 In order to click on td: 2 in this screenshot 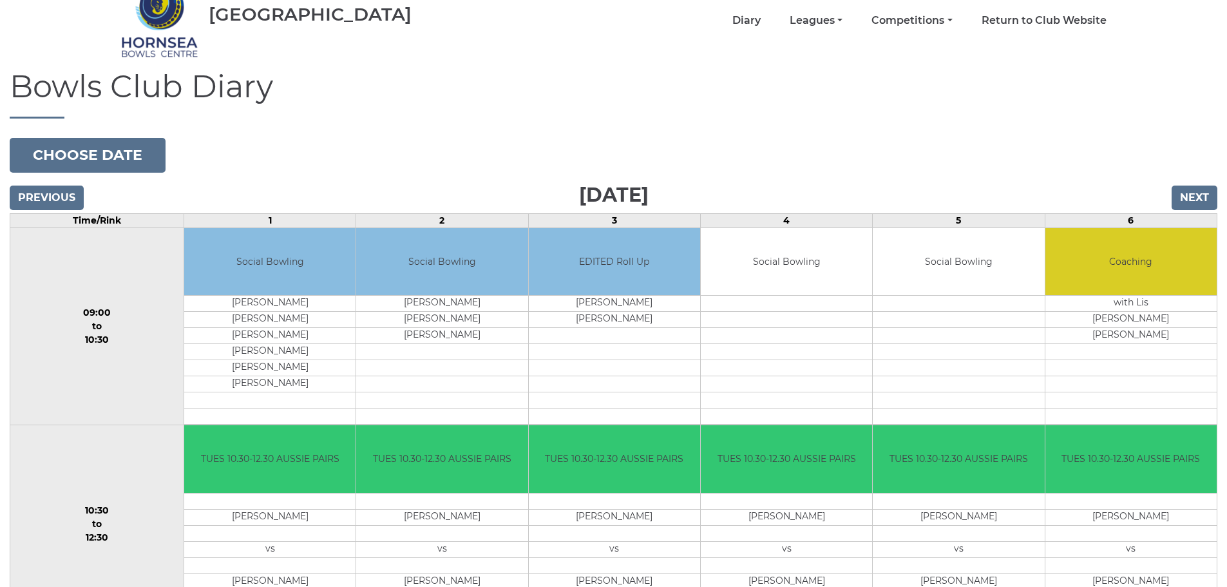, I will do `click(442, 220)`.